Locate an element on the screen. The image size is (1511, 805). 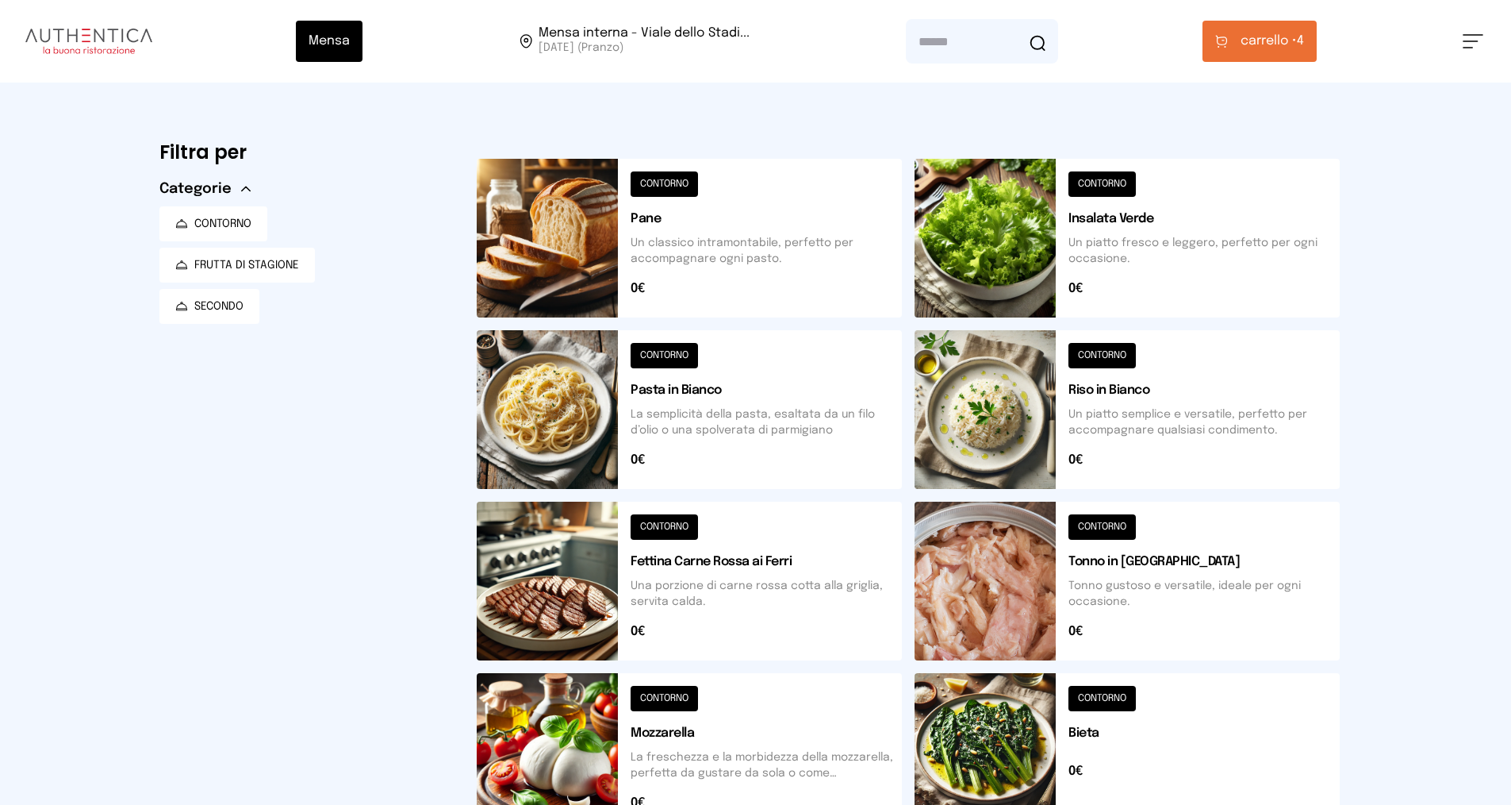
span: Categorie is located at coordinates (195, 189).